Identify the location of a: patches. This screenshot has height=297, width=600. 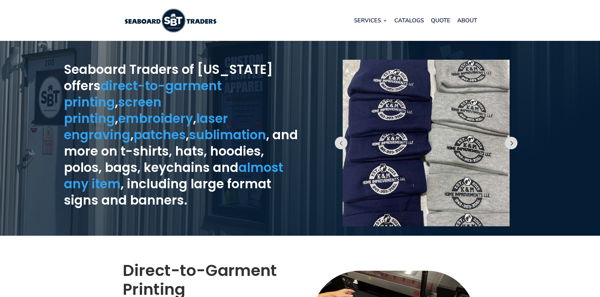
(160, 135).